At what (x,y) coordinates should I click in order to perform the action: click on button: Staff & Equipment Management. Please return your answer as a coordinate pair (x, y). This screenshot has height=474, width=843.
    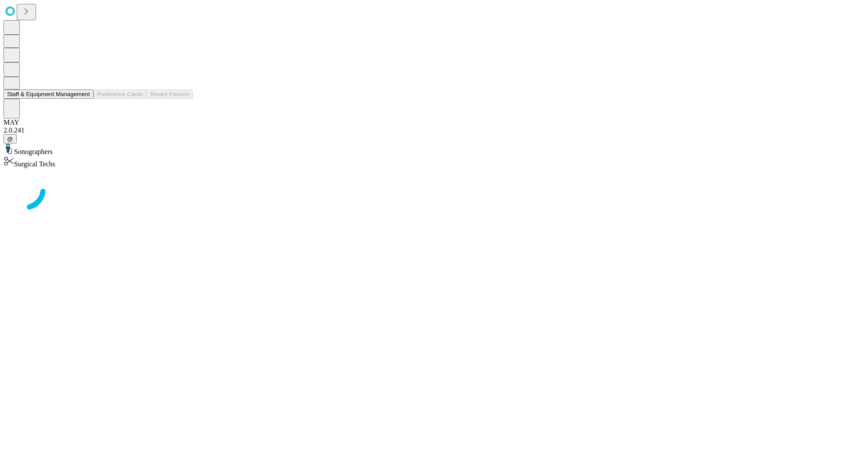
    Looking at the image, I should click on (48, 94).